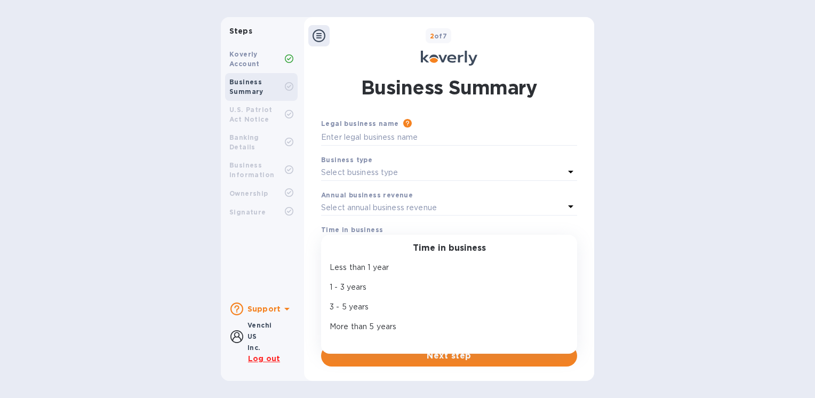 This screenshot has height=398, width=815. What do you see at coordinates (247, 212) in the screenshot?
I see `b: Signature` at bounding box center [247, 212].